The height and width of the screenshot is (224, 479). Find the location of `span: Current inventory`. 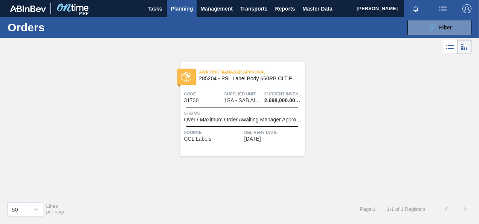

span: Current inventory is located at coordinates (284, 94).